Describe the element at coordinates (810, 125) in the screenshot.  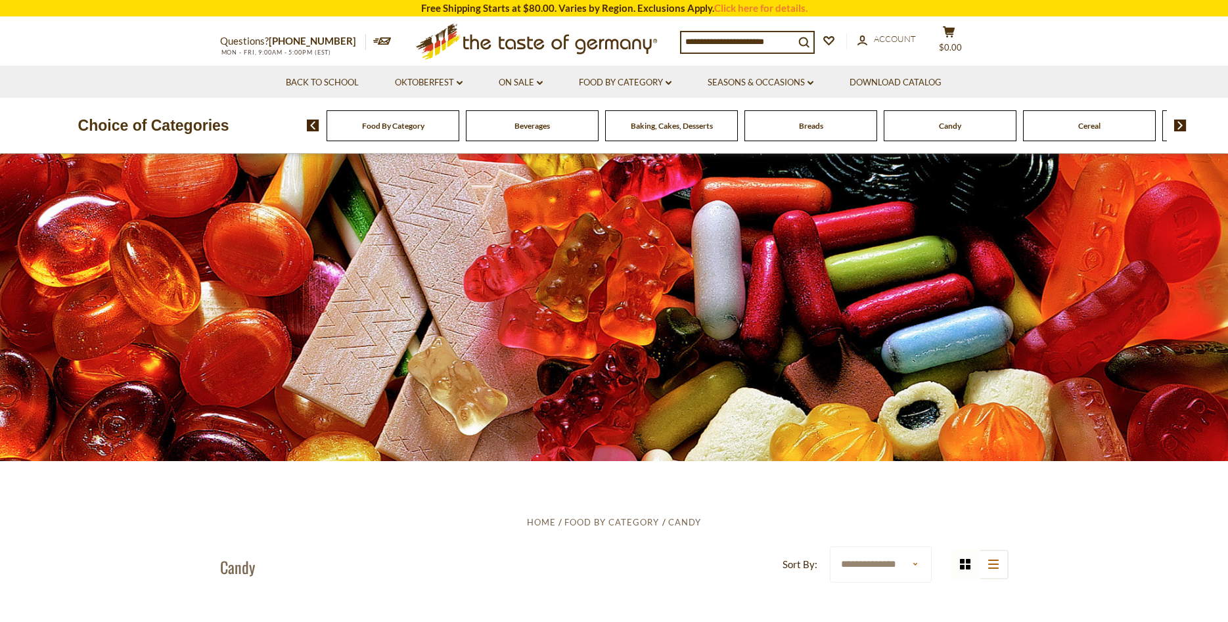
I see `a: Breads` at that location.